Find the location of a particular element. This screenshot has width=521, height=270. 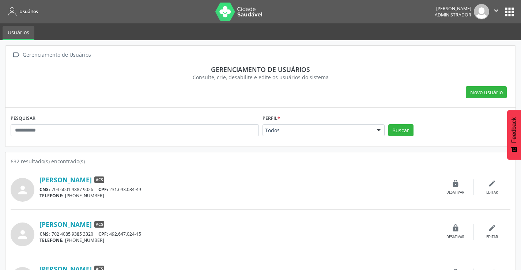

div: Gerenciamento de usuários is located at coordinates (260, 69).